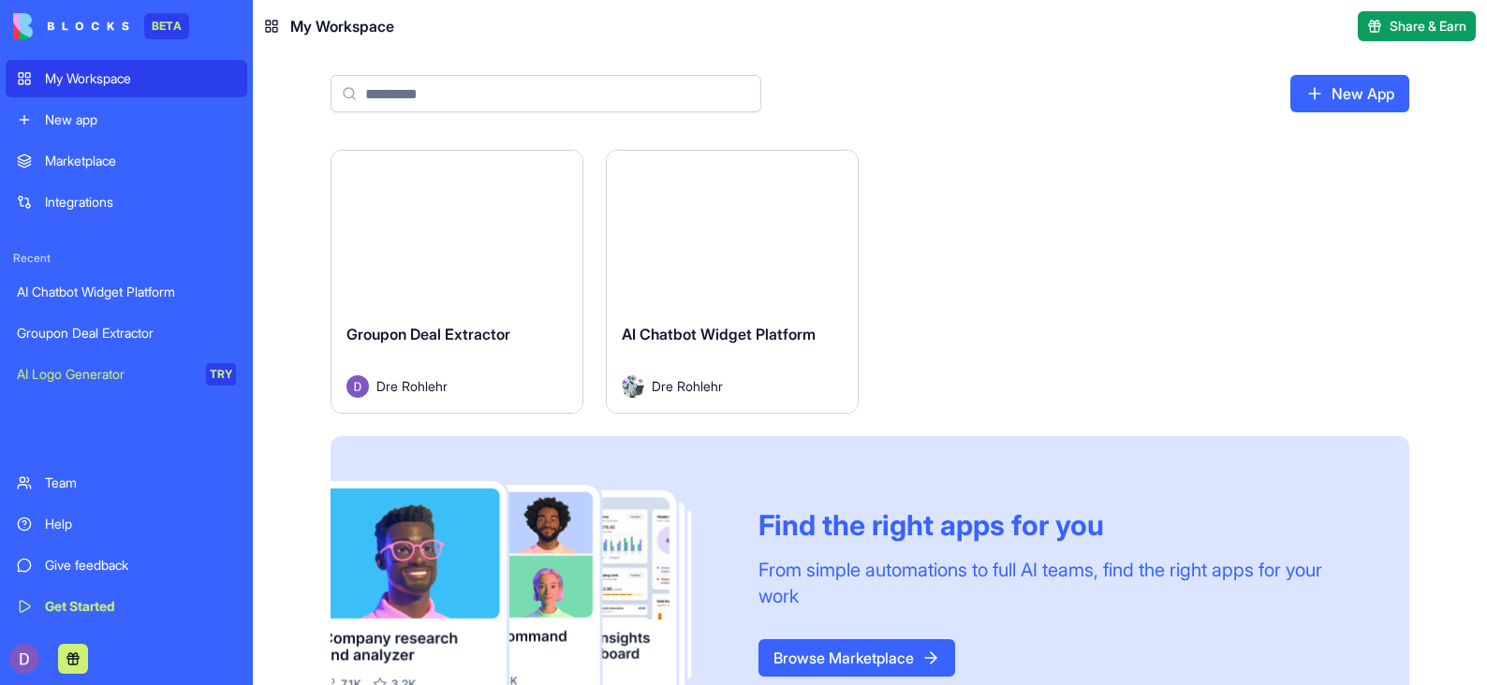  Describe the element at coordinates (71, 26) in the screenshot. I see `img: logo` at that location.